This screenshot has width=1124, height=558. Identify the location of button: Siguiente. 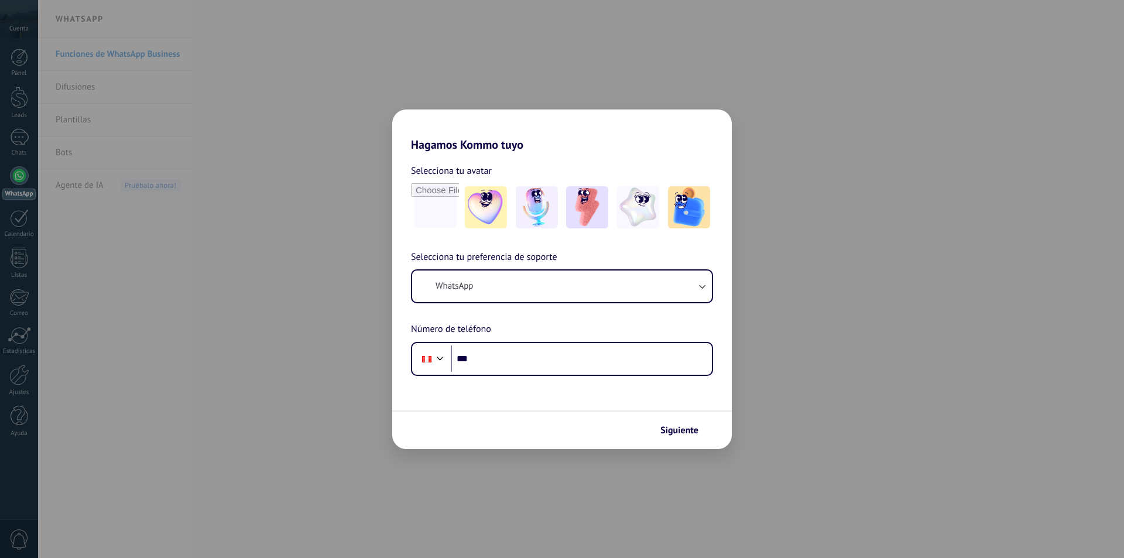
(684, 430).